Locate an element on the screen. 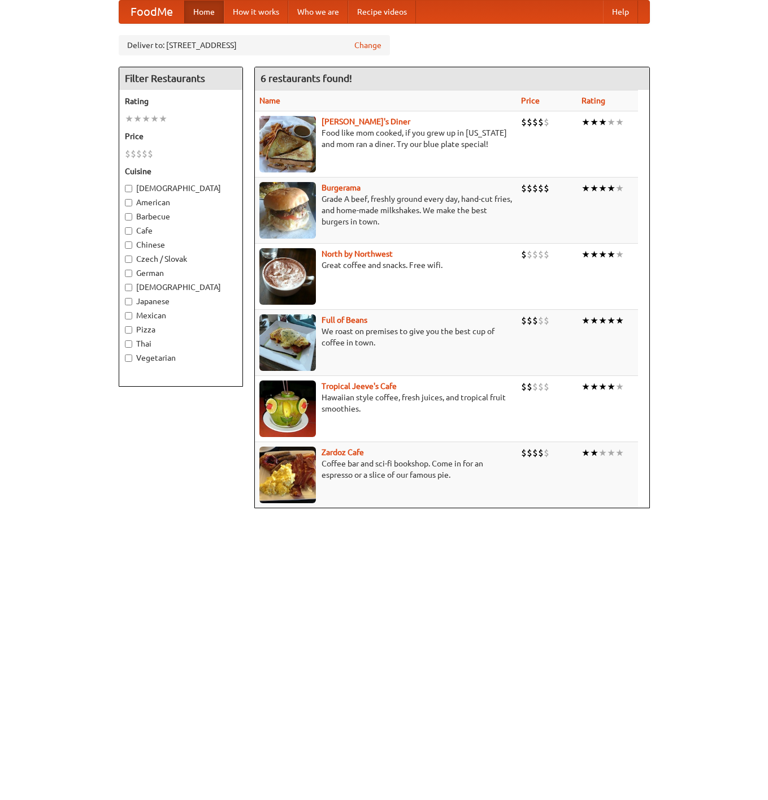  label: Thai is located at coordinates (181, 344).